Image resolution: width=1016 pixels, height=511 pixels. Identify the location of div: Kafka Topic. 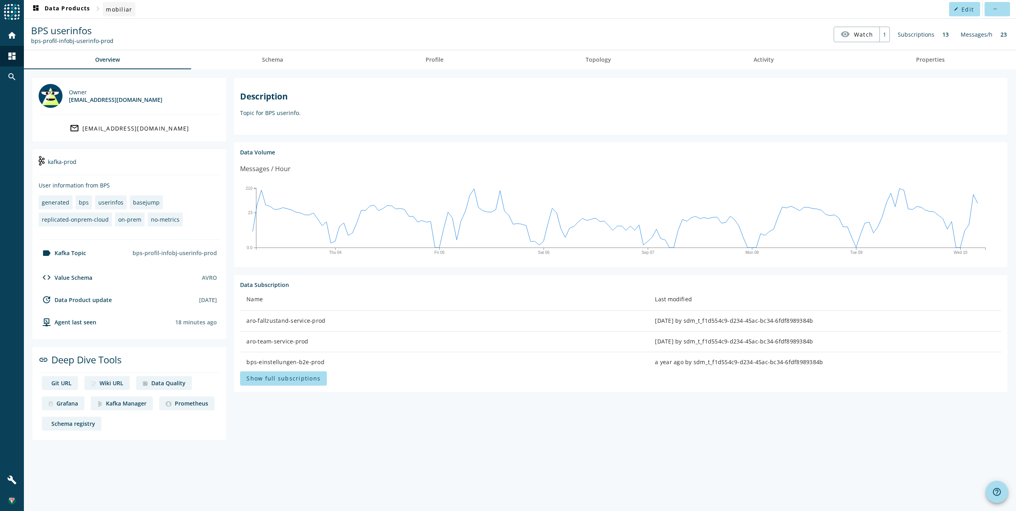
(62, 253).